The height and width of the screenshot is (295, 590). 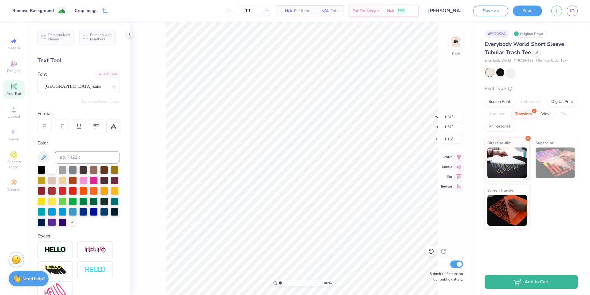 I want to click on div: Applique, so click(x=497, y=114).